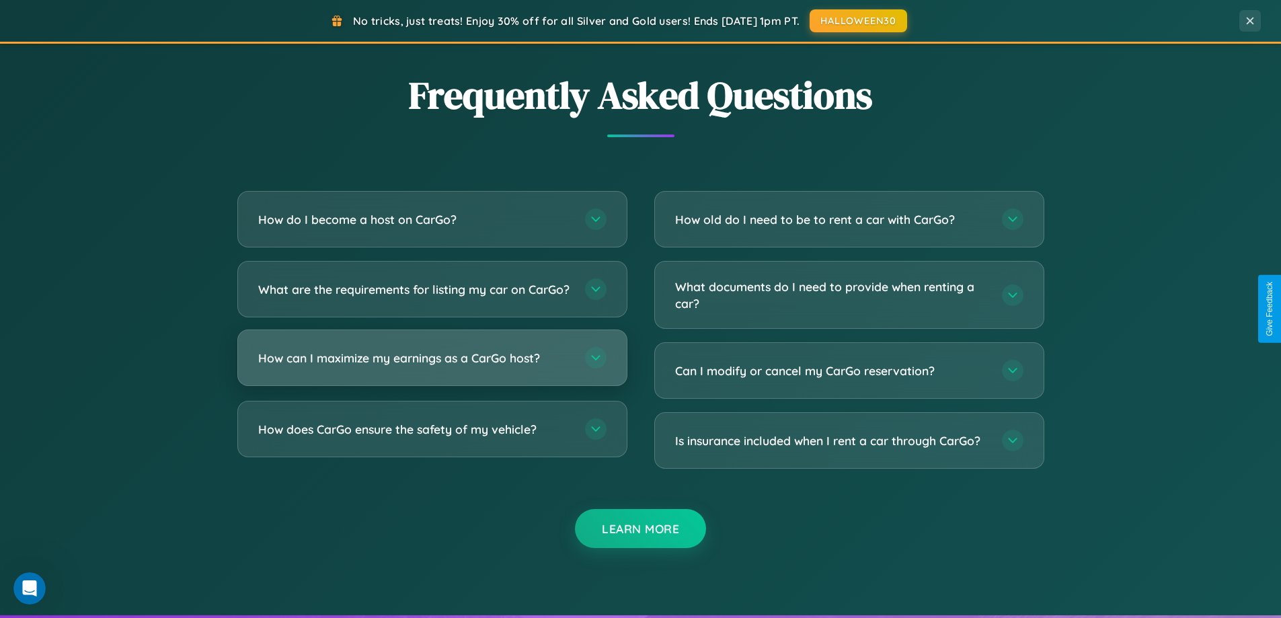  What do you see at coordinates (832, 440) in the screenshot?
I see `h3: Is insurance included when I rent a car through CarGo?` at bounding box center [832, 440].